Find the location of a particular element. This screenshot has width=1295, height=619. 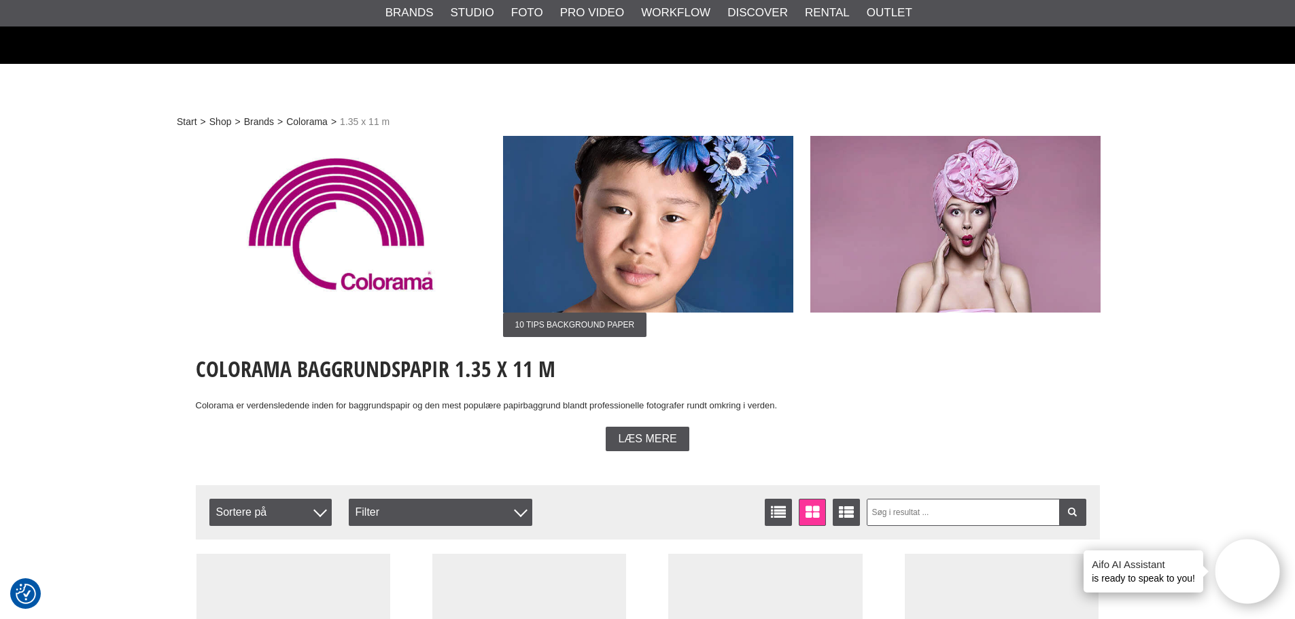

a: Shop is located at coordinates (220, 122).